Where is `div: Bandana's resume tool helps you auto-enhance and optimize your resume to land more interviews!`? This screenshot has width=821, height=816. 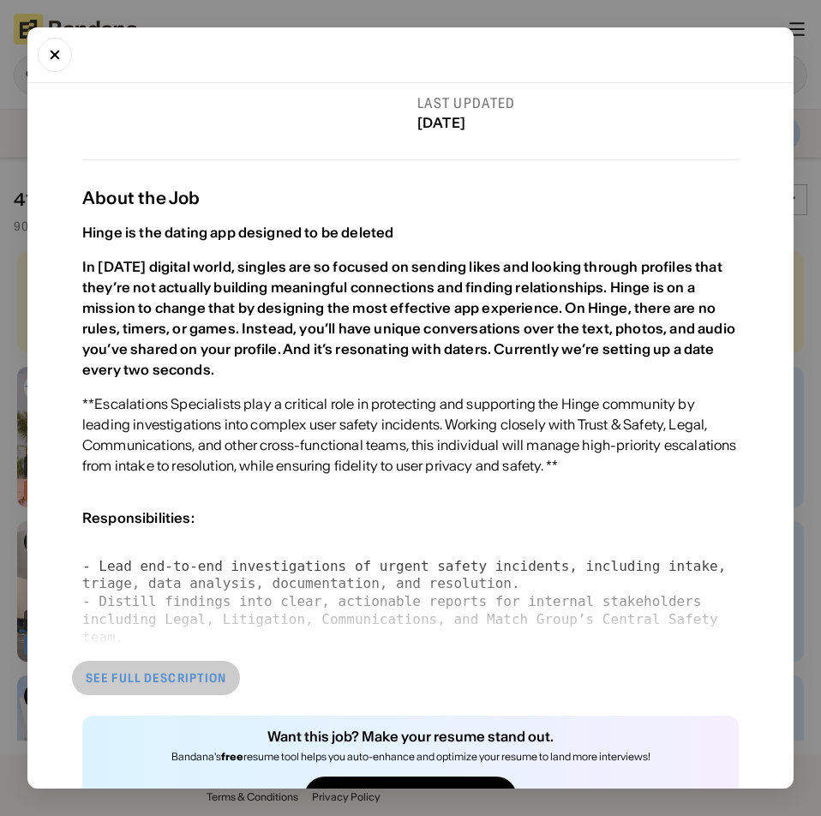 div: Bandana's resume tool helps you auto-enhance and optimize your resume to land more interviews! is located at coordinates (410, 756).